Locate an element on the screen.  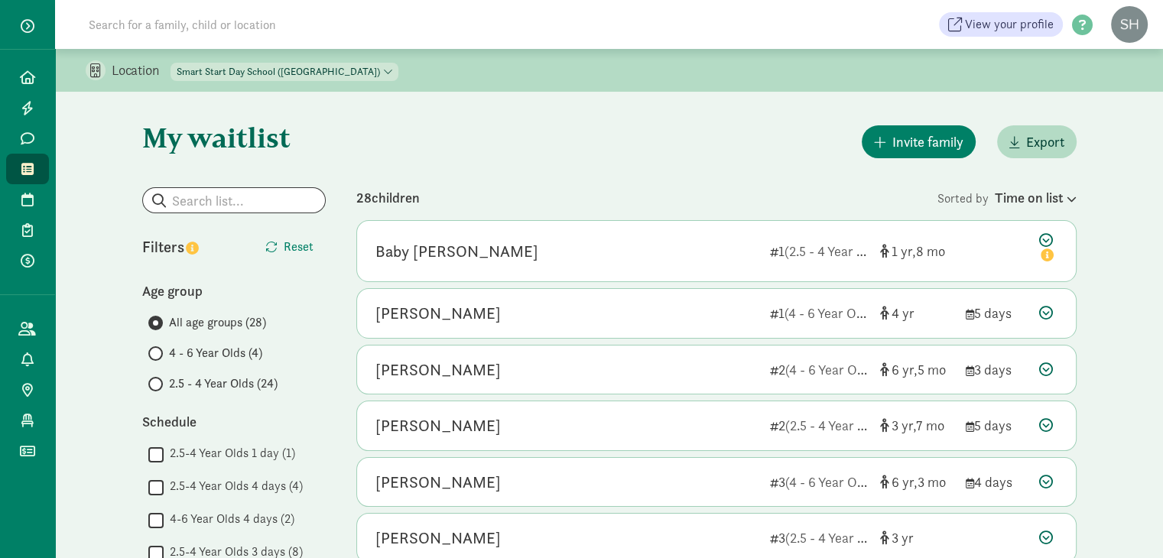
span: 4 is located at coordinates (903, 313).